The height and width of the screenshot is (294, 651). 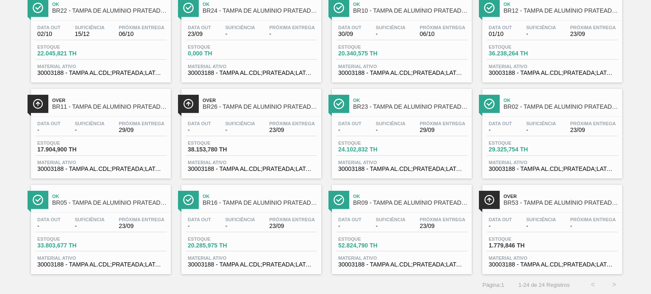 What do you see at coordinates (260, 11) in the screenshot?
I see `span: BR24 - TAMPA DE ALUMÍNIO PRATEADA BALL CDL` at bounding box center [260, 11].